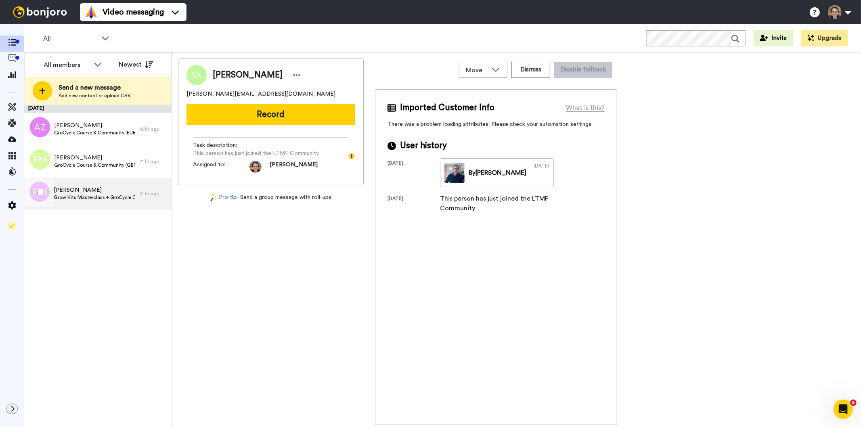 The image size is (861, 427). Describe the element at coordinates (94, 88) in the screenshot. I see `span: Send a new message` at that location.